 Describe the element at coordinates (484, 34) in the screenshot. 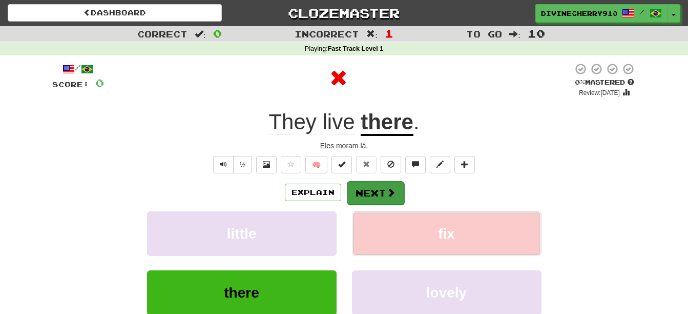

I see `span: To go` at that location.